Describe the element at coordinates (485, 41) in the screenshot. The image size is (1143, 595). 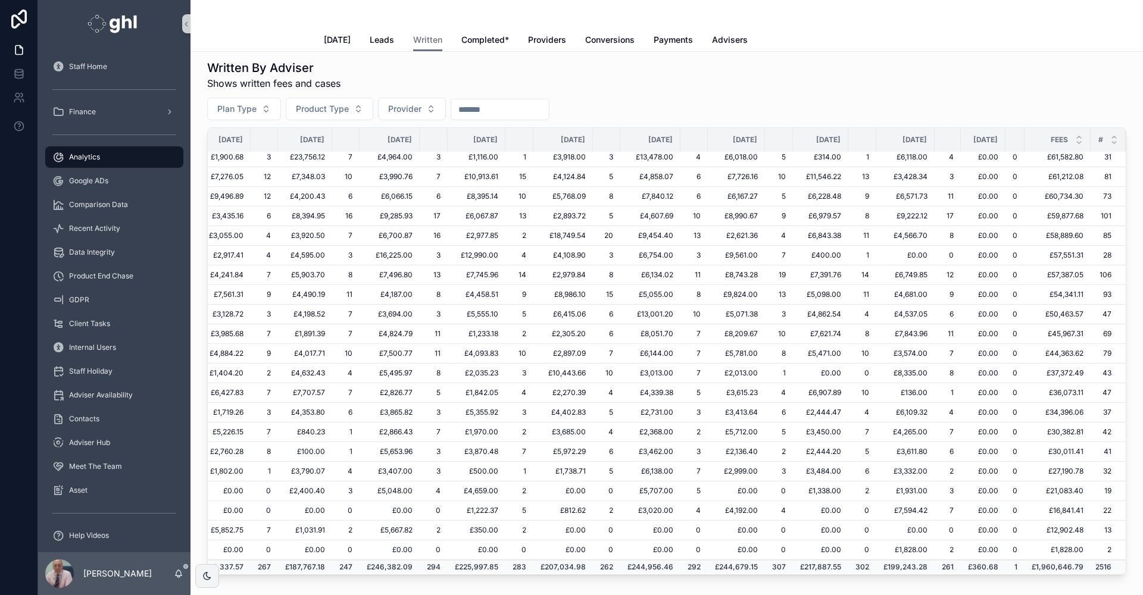
I see `a: Completed*` at that location.